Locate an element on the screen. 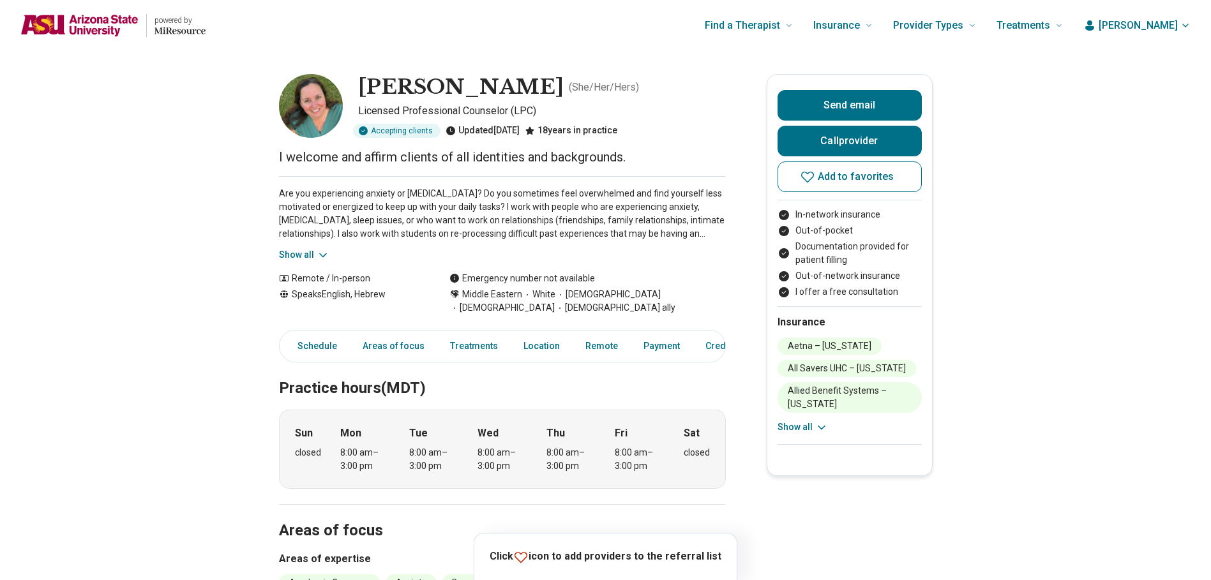 This screenshot has width=1211, height=580. a: Home page is located at coordinates (113, 26).